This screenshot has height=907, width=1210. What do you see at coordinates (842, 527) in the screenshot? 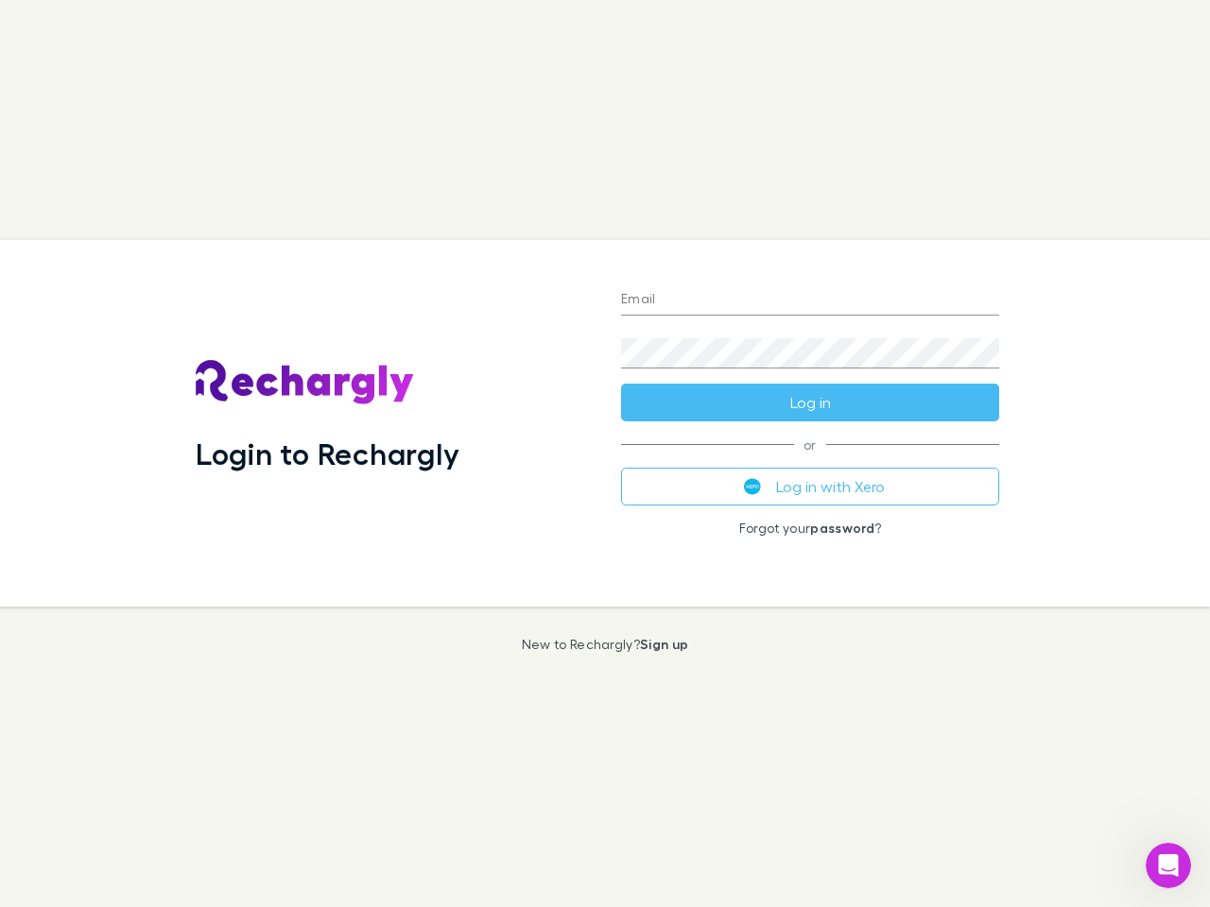
I see `a: password` at bounding box center [842, 527].